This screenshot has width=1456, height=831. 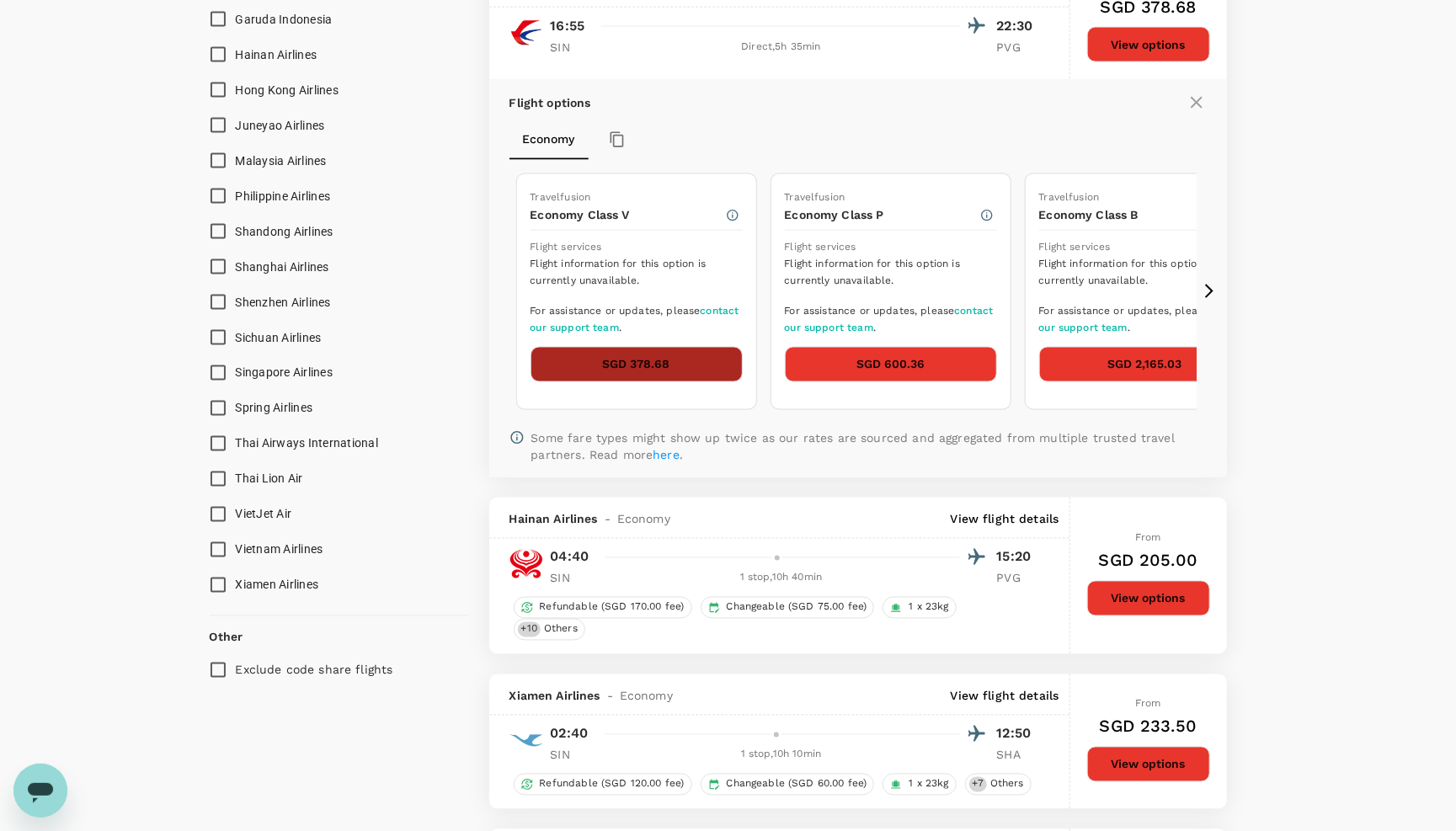 I want to click on p: 22:30, so click(x=1019, y=26).